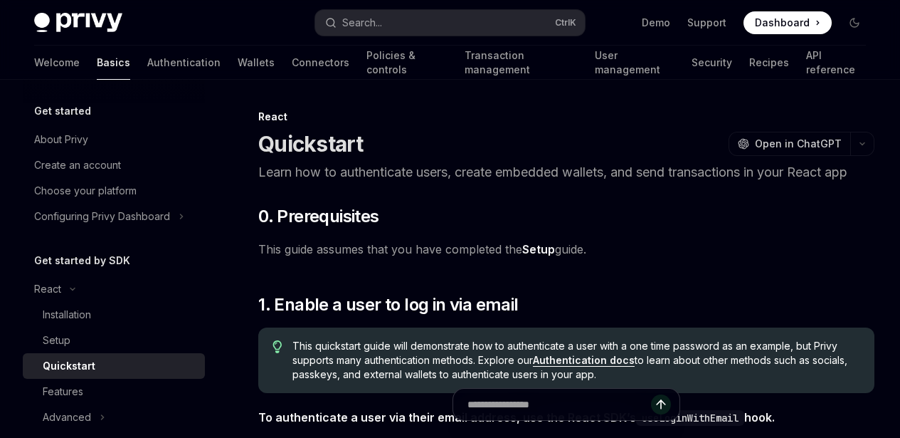 The image size is (900, 438). Describe the element at coordinates (69, 366) in the screenshot. I see `div: Quickstart` at that location.